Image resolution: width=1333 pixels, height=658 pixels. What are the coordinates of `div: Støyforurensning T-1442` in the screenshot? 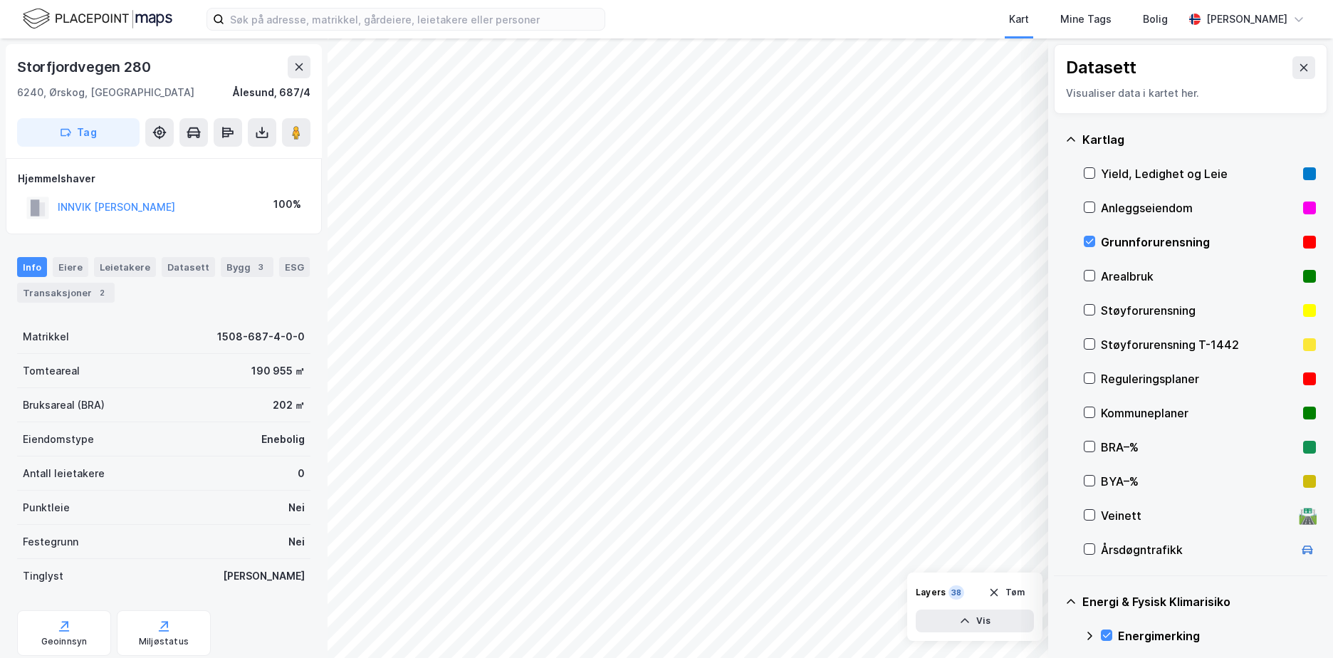 It's located at (1199, 345).